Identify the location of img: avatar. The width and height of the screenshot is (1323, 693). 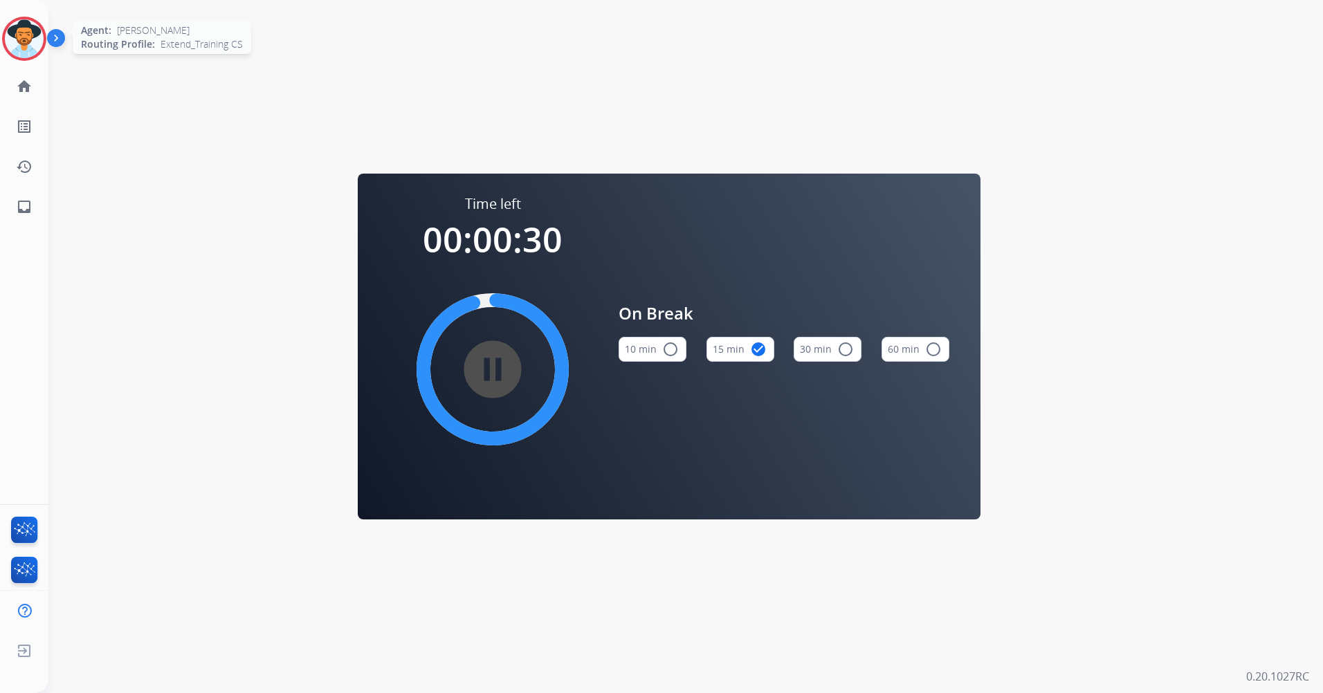
(24, 39).